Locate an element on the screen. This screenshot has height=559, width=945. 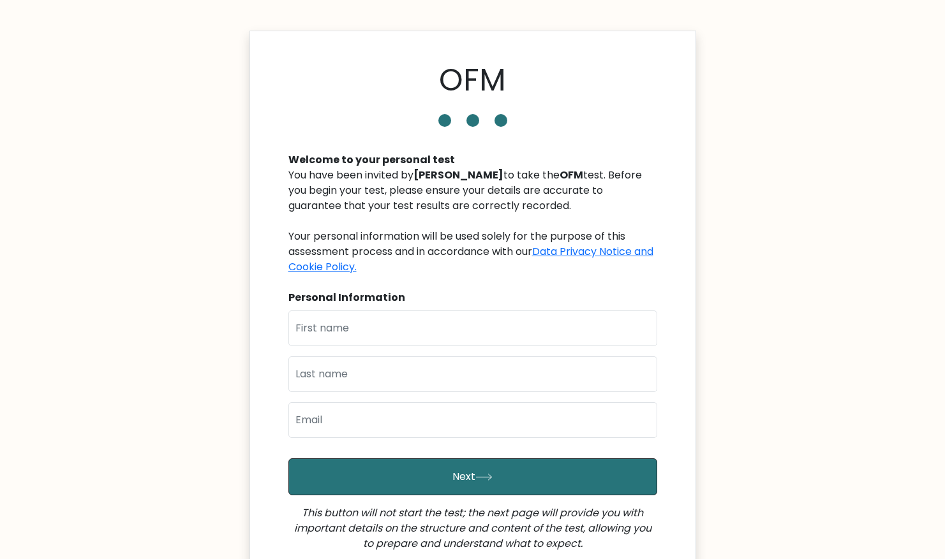
a: Data Privacy Notice and Cookie Policy. is located at coordinates (471, 259).